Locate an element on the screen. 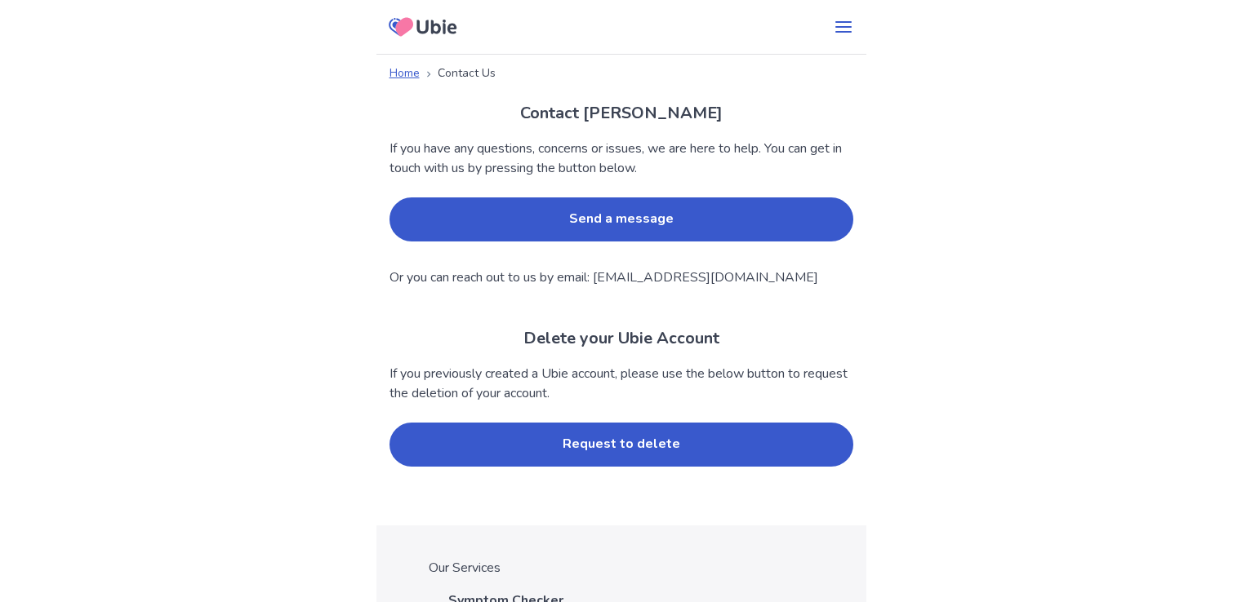  a: Send a message is located at coordinates (621, 220).